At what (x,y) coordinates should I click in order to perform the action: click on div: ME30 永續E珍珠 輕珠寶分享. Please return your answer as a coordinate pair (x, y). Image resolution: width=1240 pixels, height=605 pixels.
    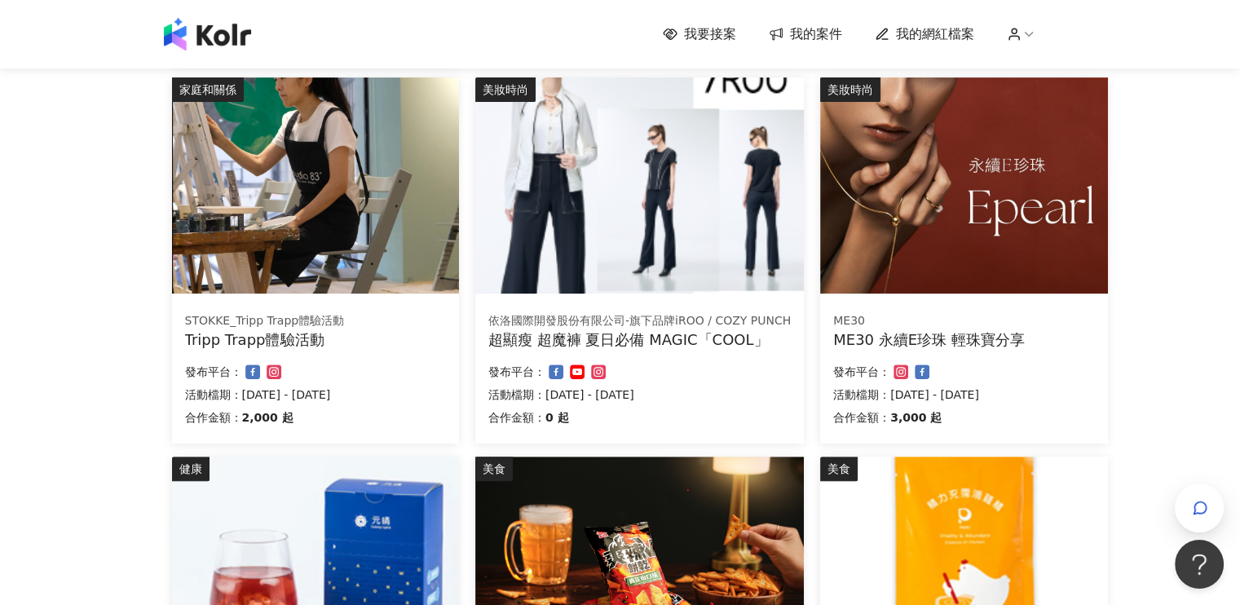
    Looking at the image, I should click on (963, 339).